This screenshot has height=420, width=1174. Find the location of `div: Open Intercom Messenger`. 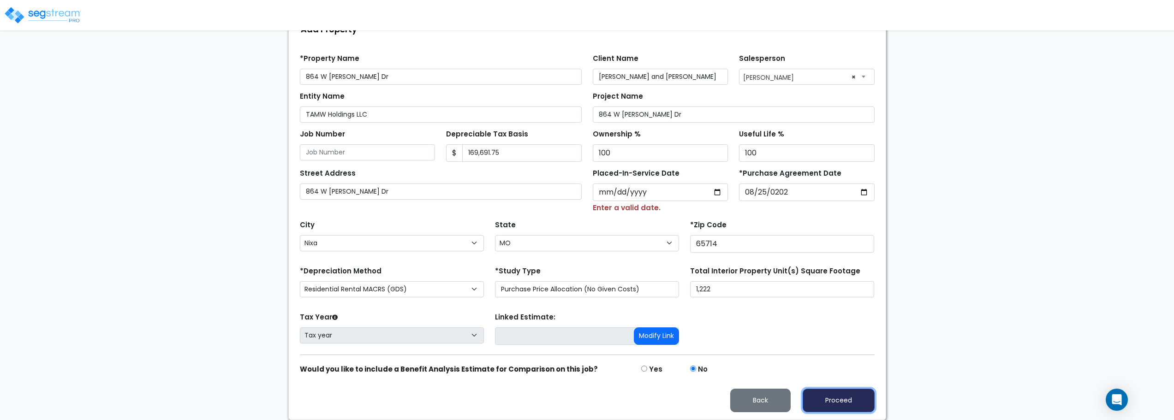

div: Open Intercom Messenger is located at coordinates (1117, 400).